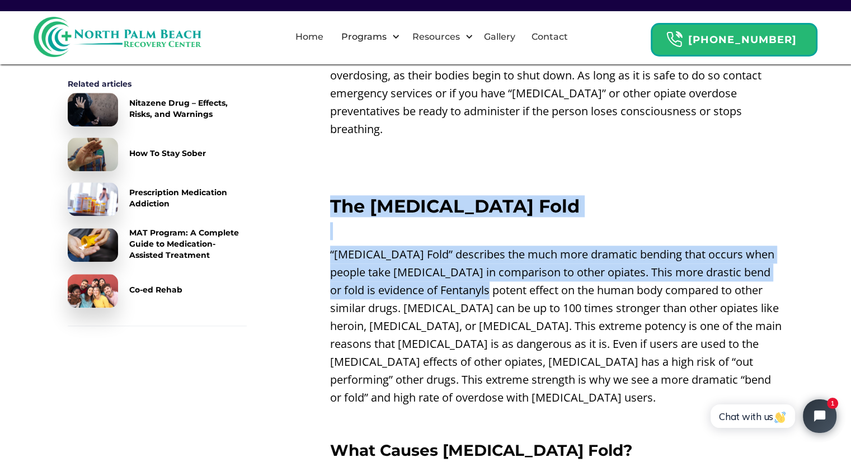  What do you see at coordinates (309, 37) in the screenshot?
I see `a: Home` at bounding box center [309, 37].